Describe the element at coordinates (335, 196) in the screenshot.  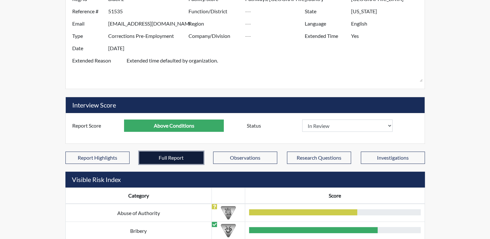
I see `th: Score` at that location.